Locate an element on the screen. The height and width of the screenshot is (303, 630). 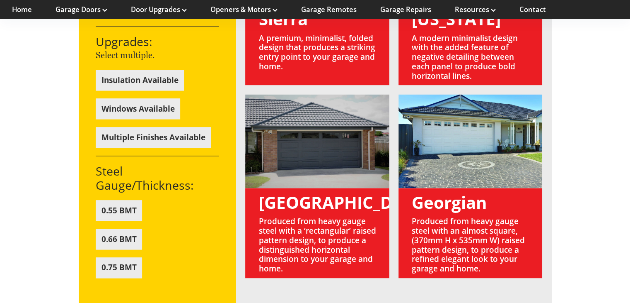
a: Garage Remotes is located at coordinates (329, 10).